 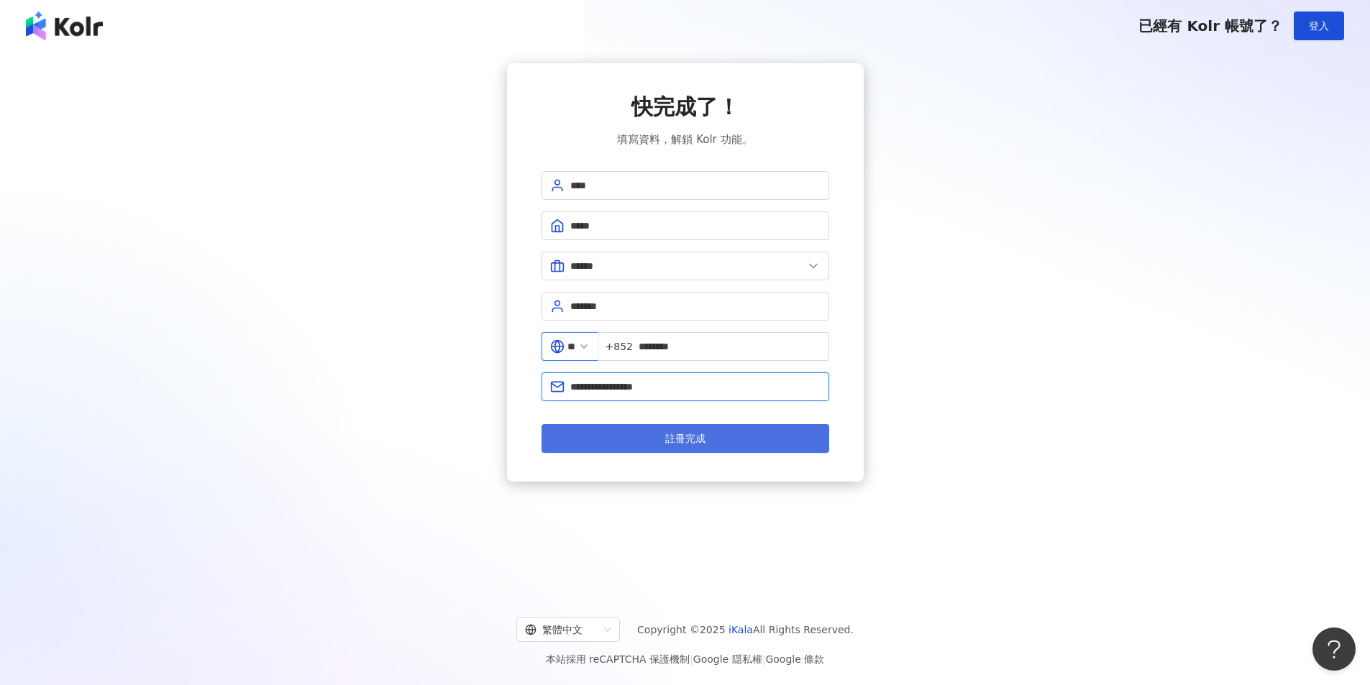 I want to click on span: 本站採用 reCAPTCHA 保護機制, so click(x=685, y=659).